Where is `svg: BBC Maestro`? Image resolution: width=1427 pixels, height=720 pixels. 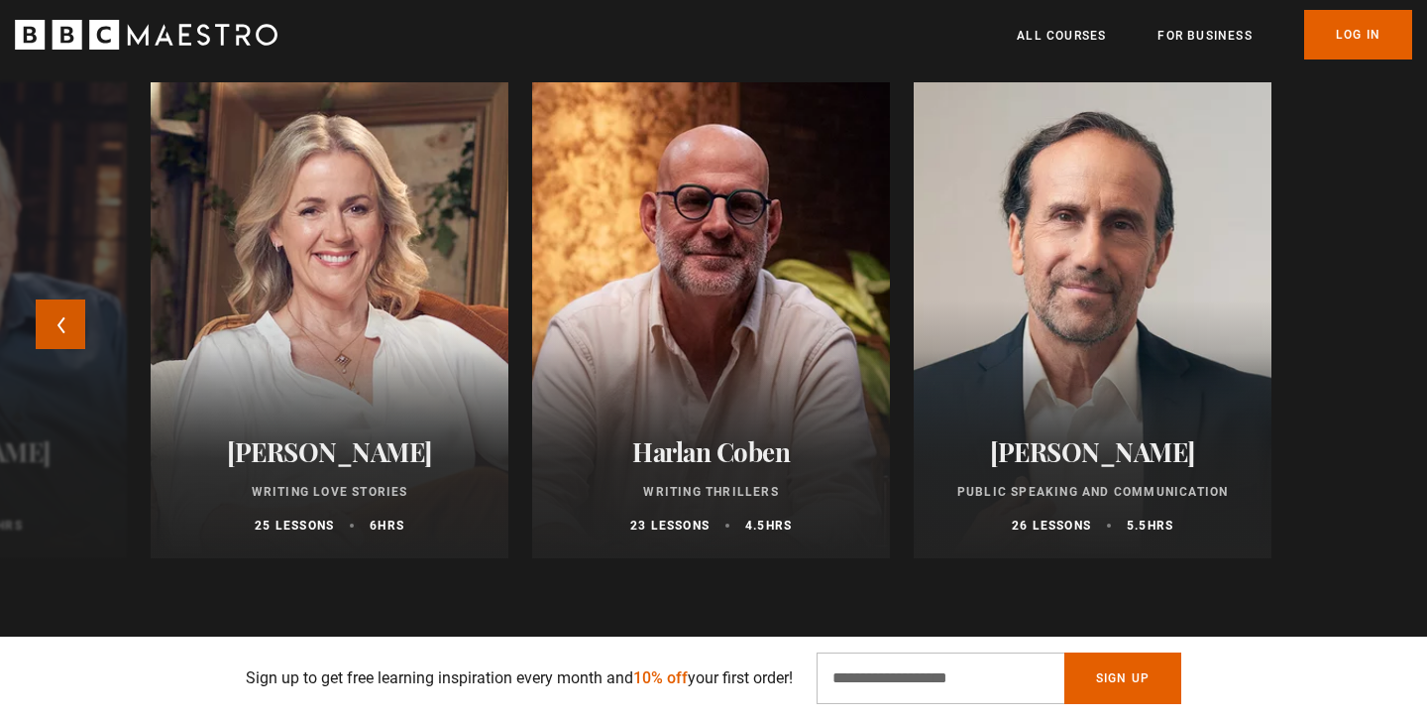
svg: BBC Maestro is located at coordinates (146, 35).